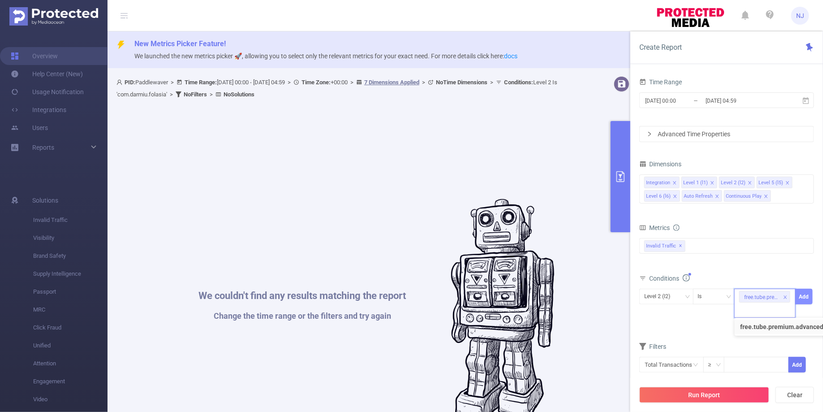 This screenshot has height=412, width=823. What do you see at coordinates (54, 16) in the screenshot?
I see `img: Protected Media` at bounding box center [54, 16].